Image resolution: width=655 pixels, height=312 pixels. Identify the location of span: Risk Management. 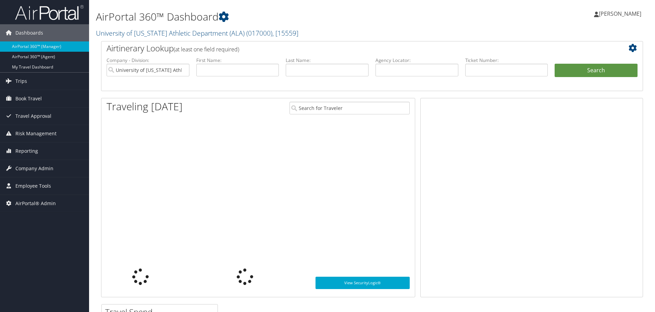
(36, 134).